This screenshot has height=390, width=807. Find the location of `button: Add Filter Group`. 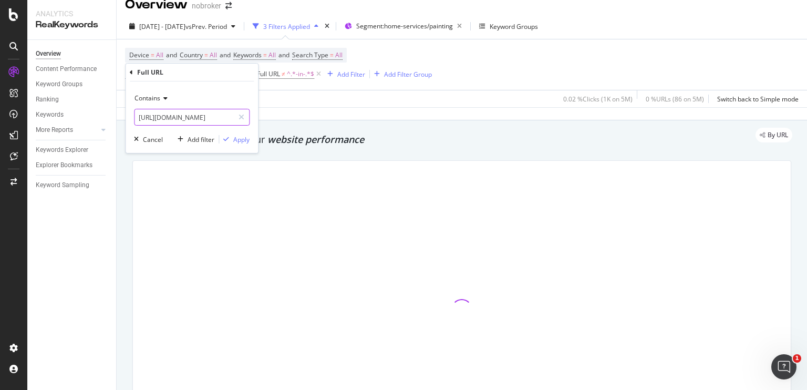

button: Add Filter Group is located at coordinates (401, 74).